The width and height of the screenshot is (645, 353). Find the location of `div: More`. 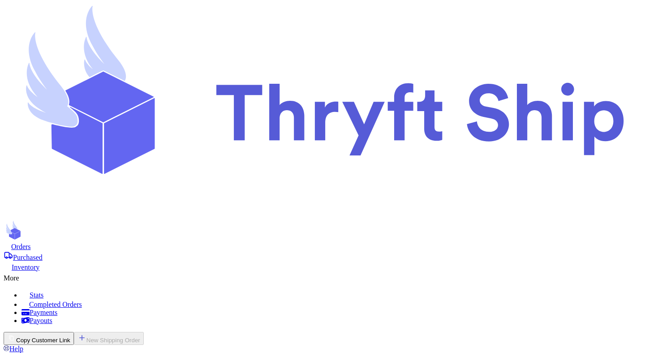

div: More is located at coordinates (322, 277).